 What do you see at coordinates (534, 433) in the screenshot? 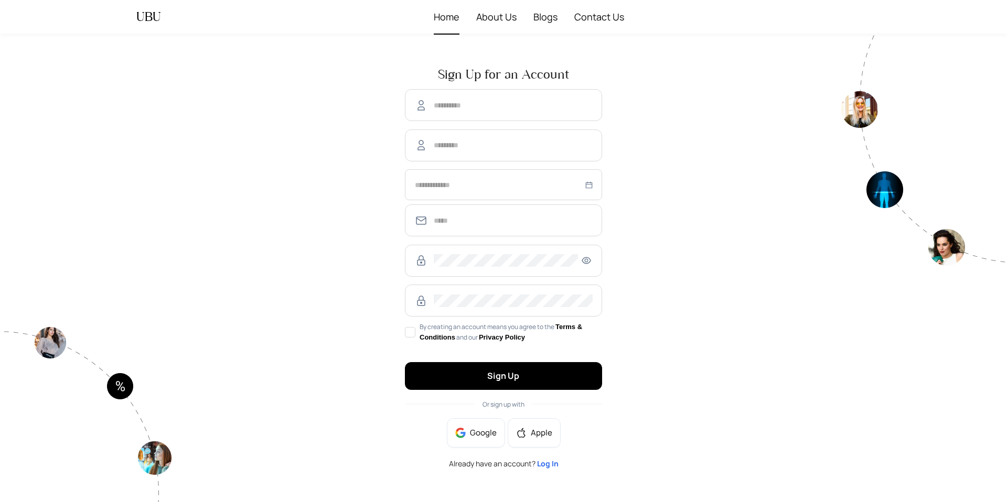
I see `button: appleApple` at bounding box center [534, 433].